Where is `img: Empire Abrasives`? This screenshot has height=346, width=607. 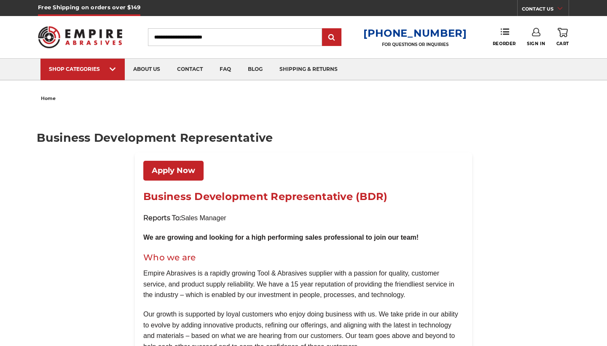 img: Empire Abrasives is located at coordinates (80, 37).